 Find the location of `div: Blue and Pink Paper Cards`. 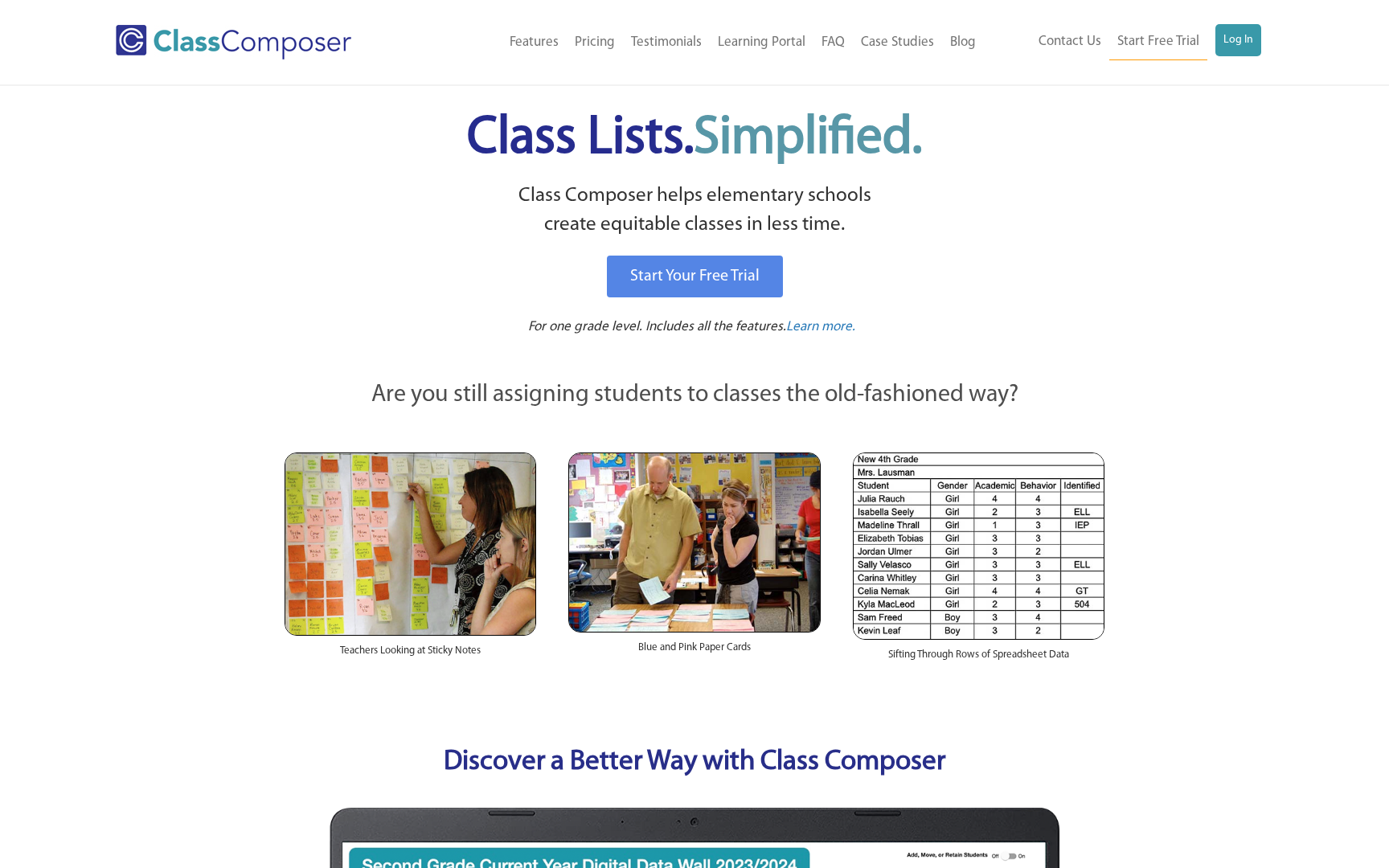

div: Blue and Pink Paper Cards is located at coordinates (694, 652).